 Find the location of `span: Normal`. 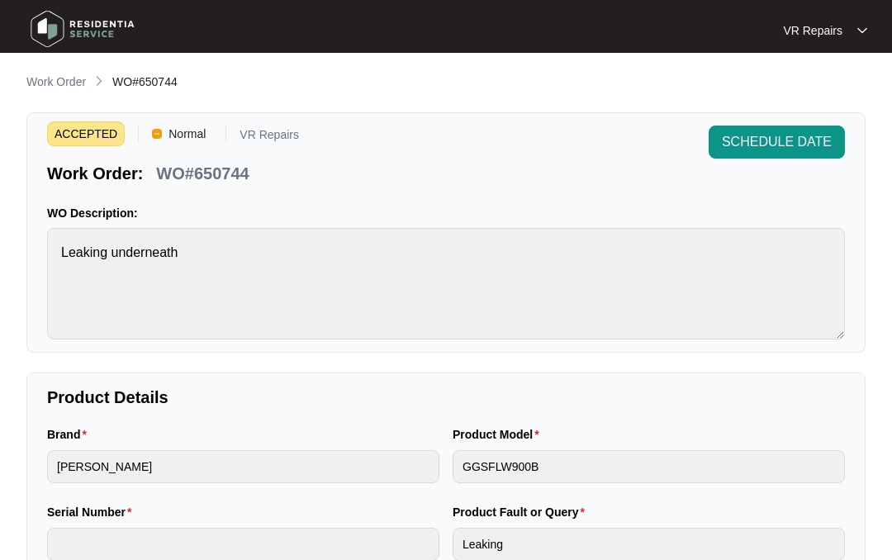

span: Normal is located at coordinates (187, 134).